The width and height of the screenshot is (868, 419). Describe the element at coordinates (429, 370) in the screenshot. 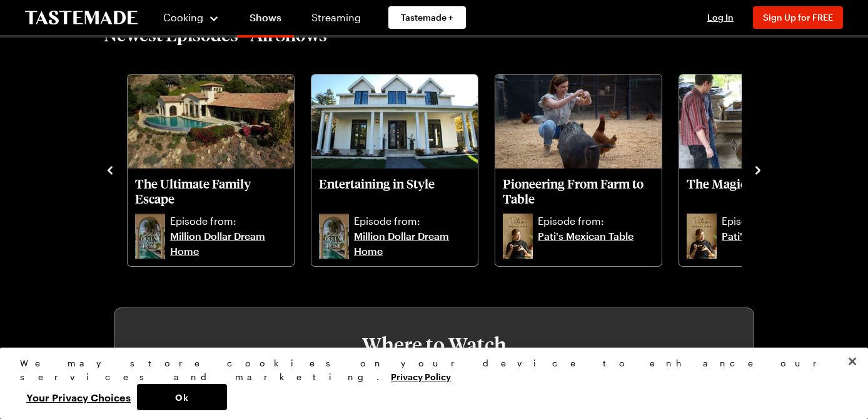

I see `div: We may store cookies on your device to enhance our services and marketing.` at that location.